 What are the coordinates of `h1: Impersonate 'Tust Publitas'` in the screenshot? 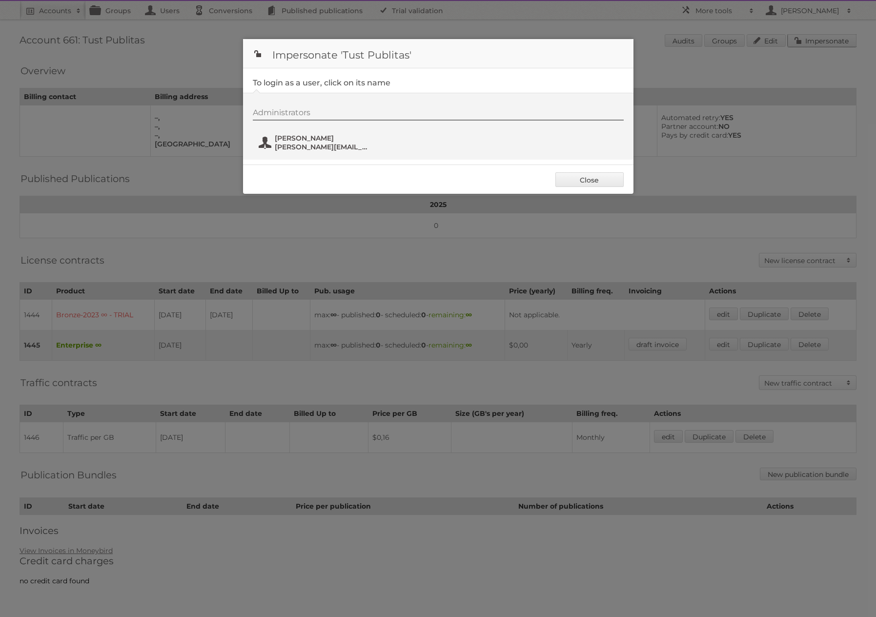 It's located at (438, 54).